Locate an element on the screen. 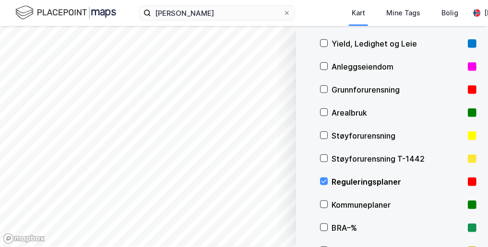 This screenshot has height=247, width=488. div: Arealbruk is located at coordinates (398, 113).